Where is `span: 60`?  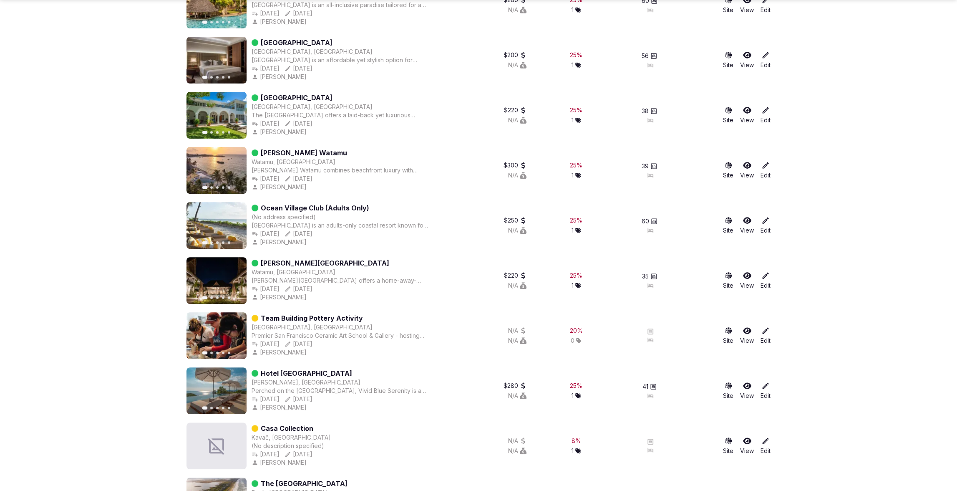 span: 60 is located at coordinates (646, 221).